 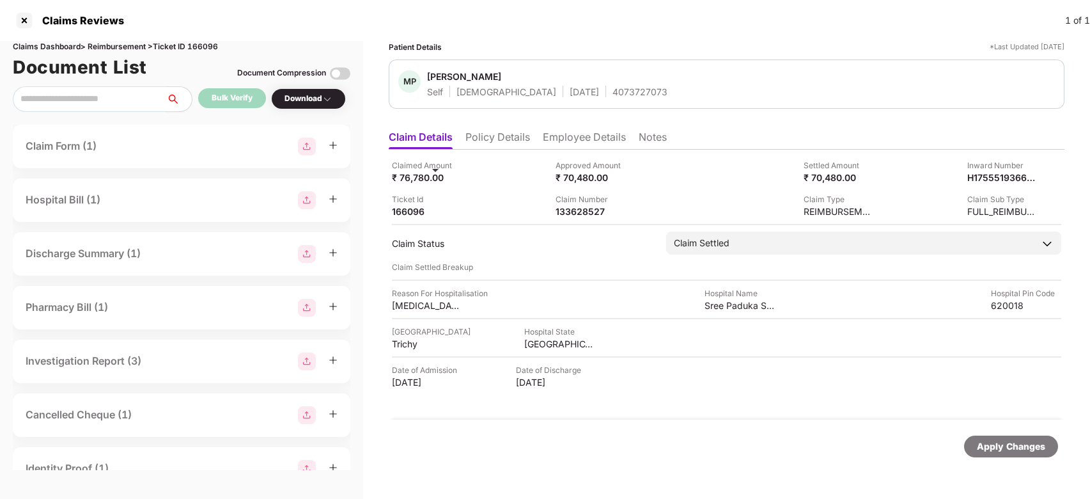 What do you see at coordinates (640, 91) in the screenshot?
I see `div: 4073727073` at bounding box center [640, 91].